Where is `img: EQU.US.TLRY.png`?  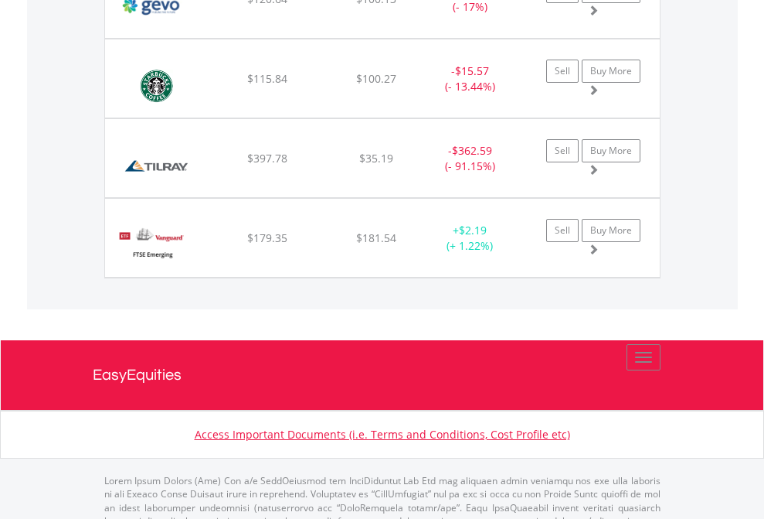 img: EQU.US.TLRY.png is located at coordinates (156, 165).